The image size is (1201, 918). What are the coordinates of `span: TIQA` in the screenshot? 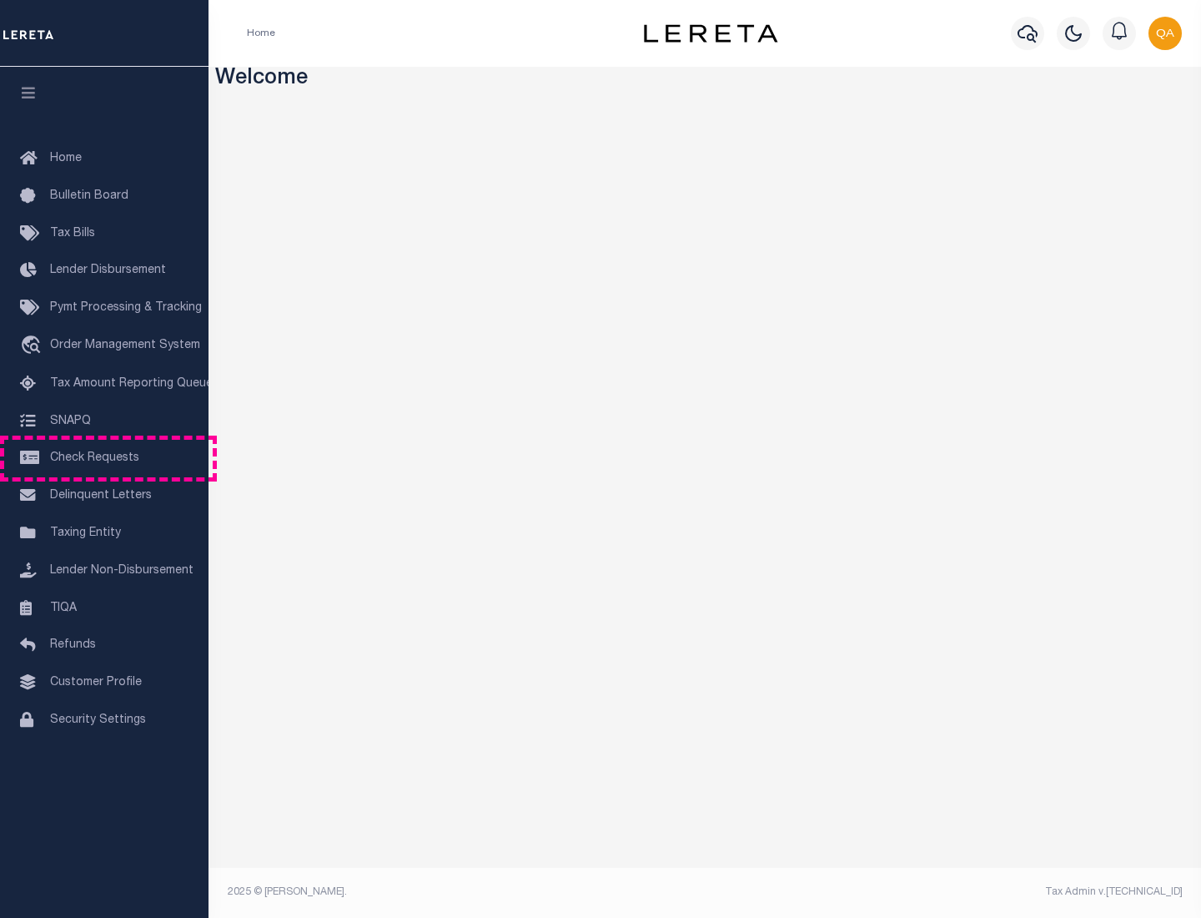 It's located at (63, 607).